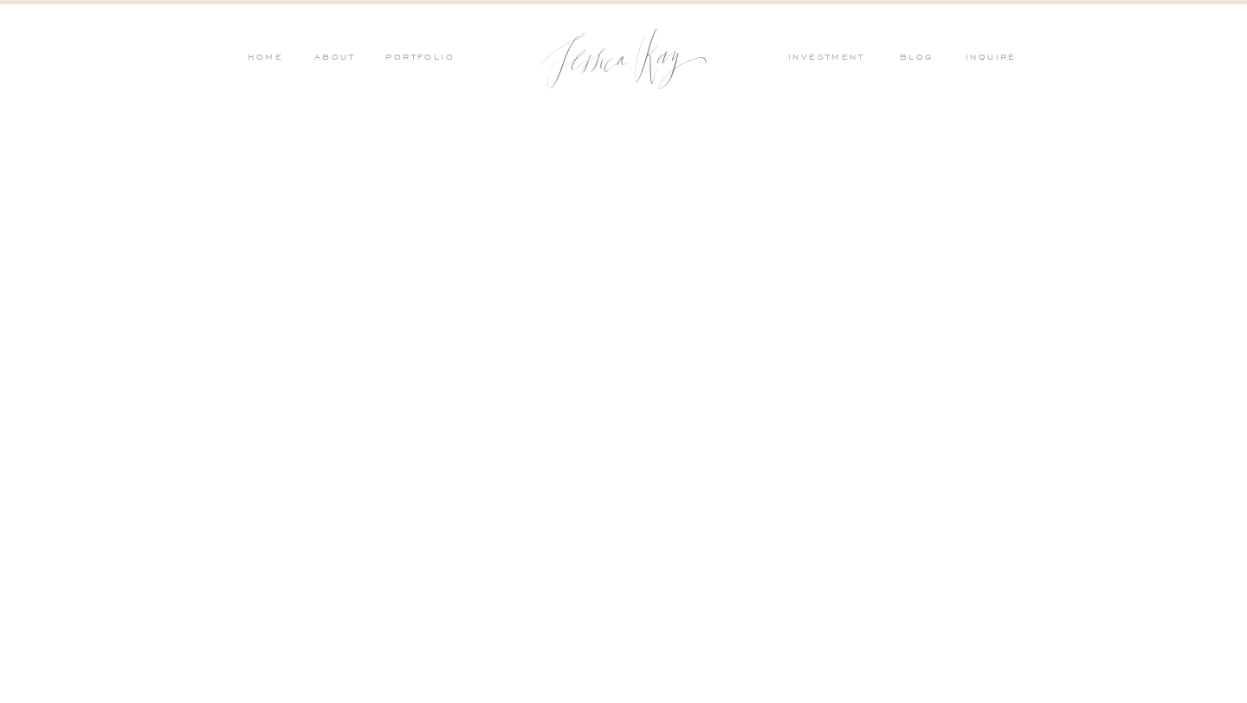 This screenshot has width=1247, height=703. Describe the element at coordinates (418, 59) in the screenshot. I see `nav: PORTFOLIO` at that location.